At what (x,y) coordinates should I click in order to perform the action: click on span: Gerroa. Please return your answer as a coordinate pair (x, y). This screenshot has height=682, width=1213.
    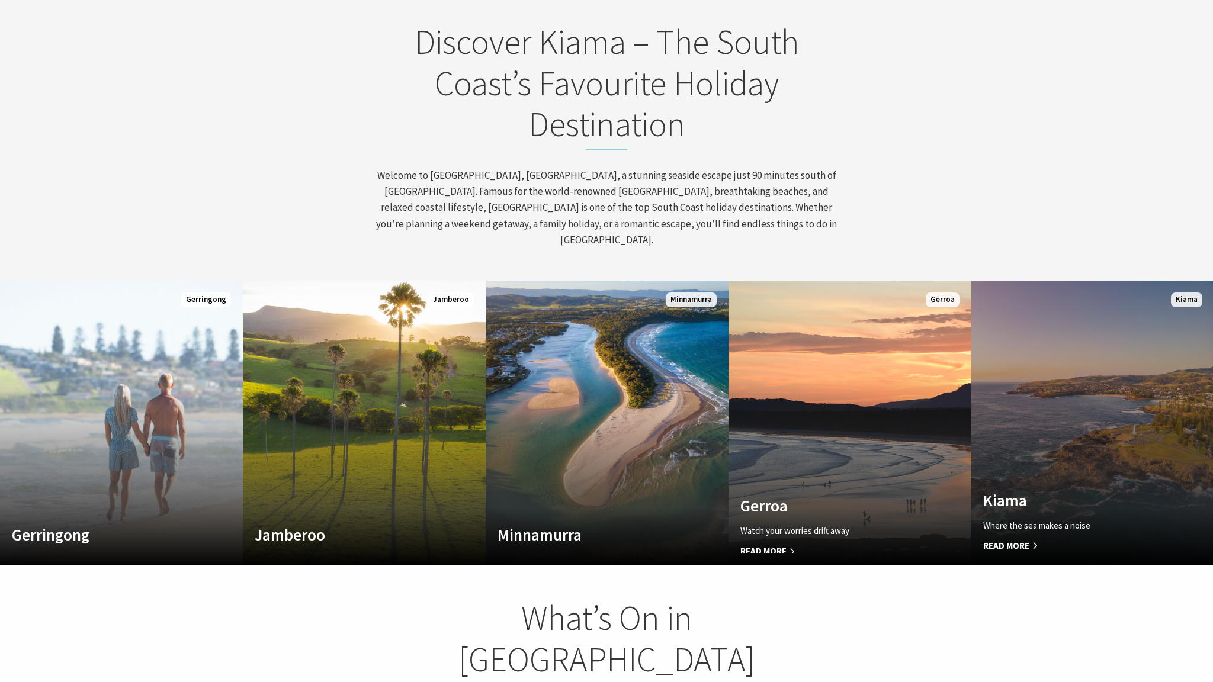
    Looking at the image, I should click on (942, 300).